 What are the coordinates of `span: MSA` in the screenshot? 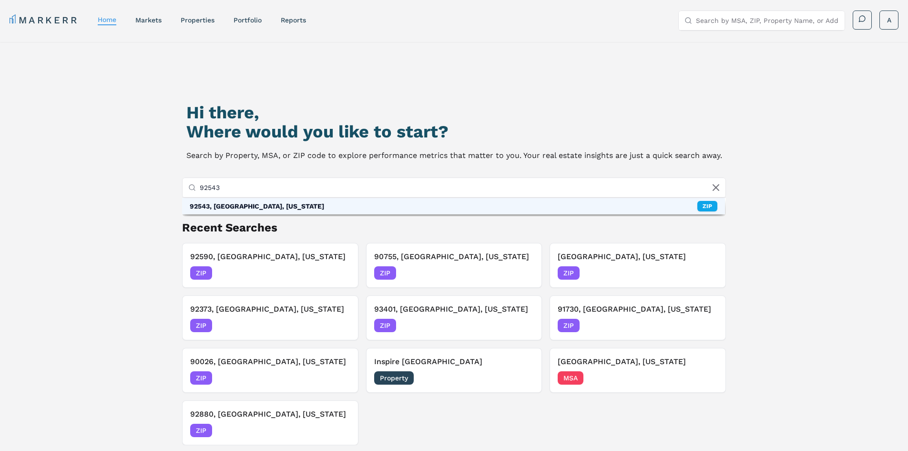 It's located at (571, 378).